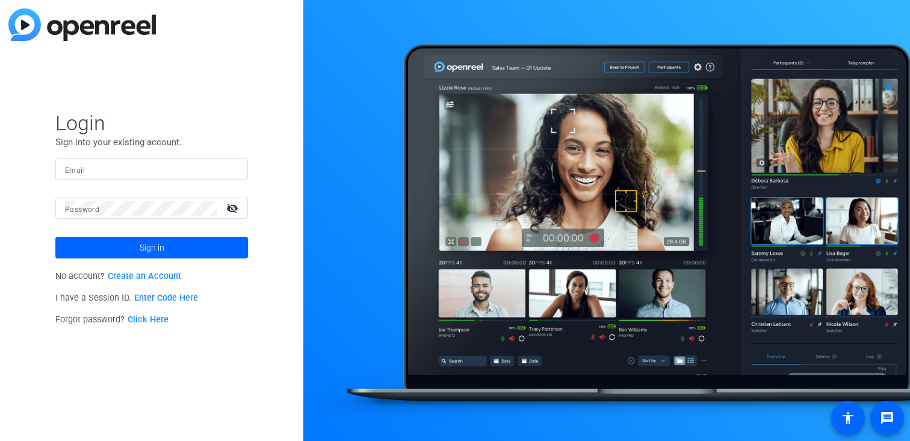  Describe the element at coordinates (152, 169) in the screenshot. I see `input: Enter Email Address` at that location.